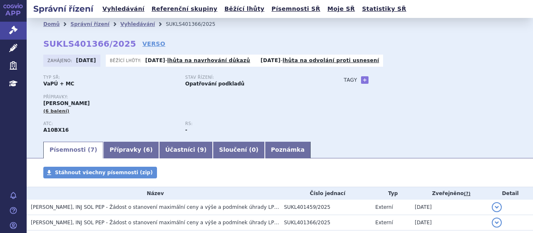 The width and height of the screenshot is (533, 233). Describe the element at coordinates (51, 24) in the screenshot. I see `a: Domů` at that location.